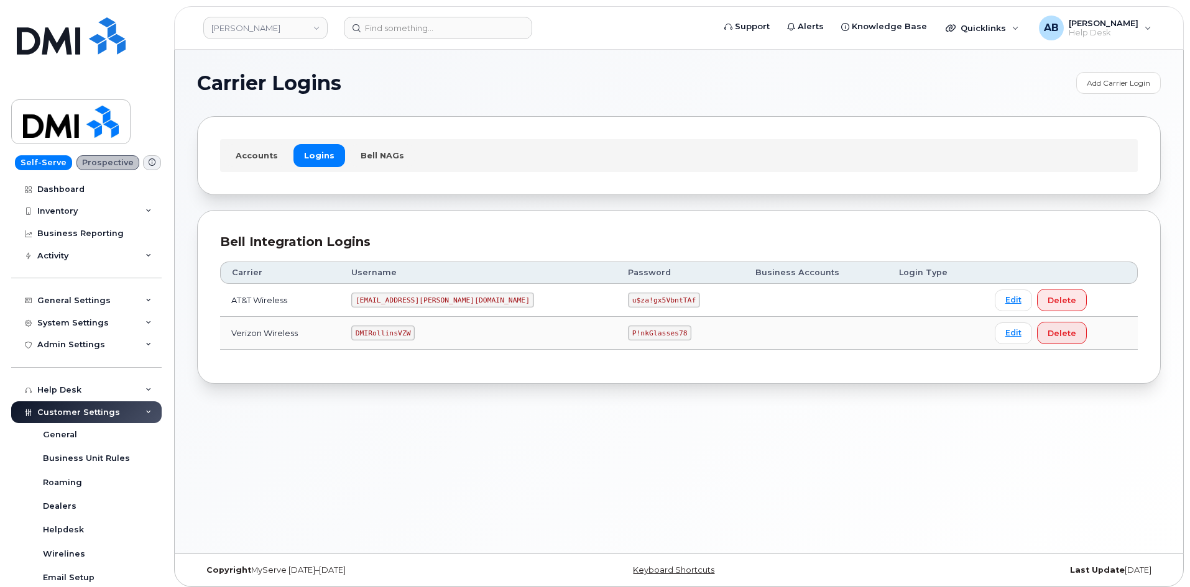  What do you see at coordinates (280, 273) in the screenshot?
I see `th: Carrier` at bounding box center [280, 273].